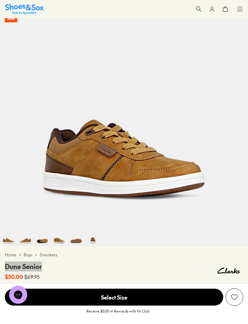 The image size is (248, 324). I want to click on span: Select Size, so click(114, 298).